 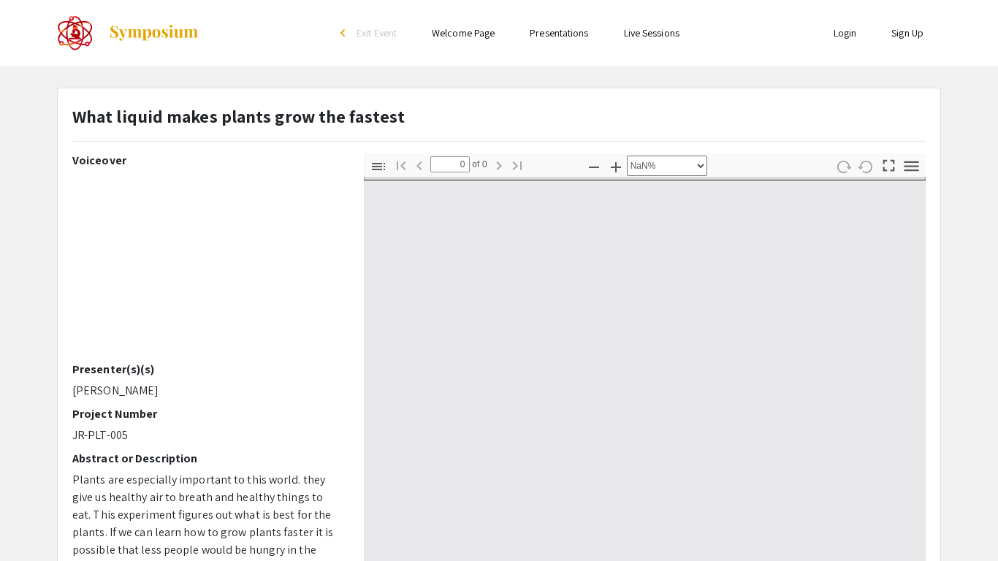 What do you see at coordinates (419, 164) in the screenshot?
I see `button: Previous Page` at bounding box center [419, 164].